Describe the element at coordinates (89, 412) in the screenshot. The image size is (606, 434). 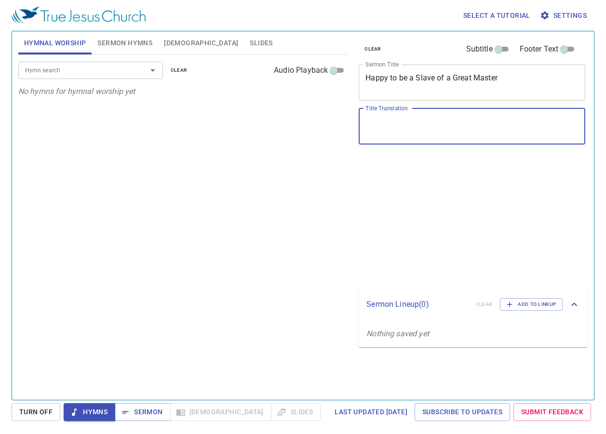
I see `button: Hymns` at that location.